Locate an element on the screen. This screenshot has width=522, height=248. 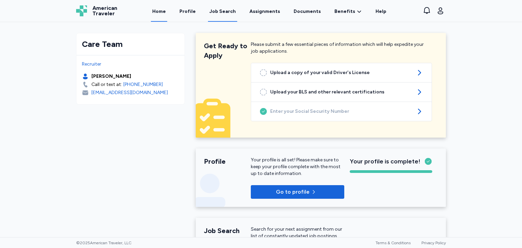
a: Privacy Policy is located at coordinates (433, 243).